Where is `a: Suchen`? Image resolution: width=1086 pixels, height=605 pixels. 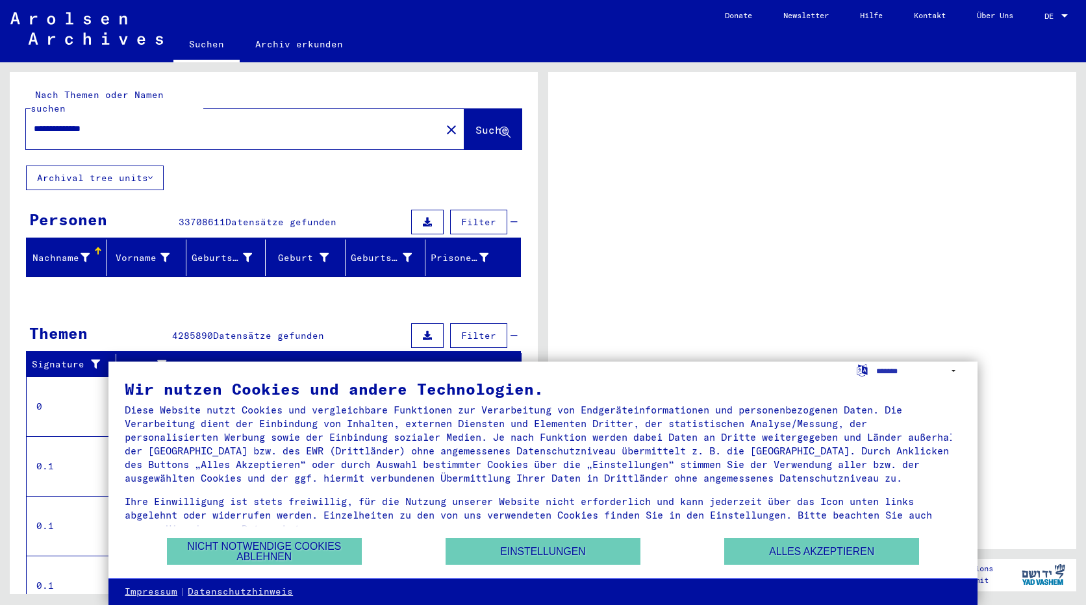 a: Suchen is located at coordinates (207, 45).